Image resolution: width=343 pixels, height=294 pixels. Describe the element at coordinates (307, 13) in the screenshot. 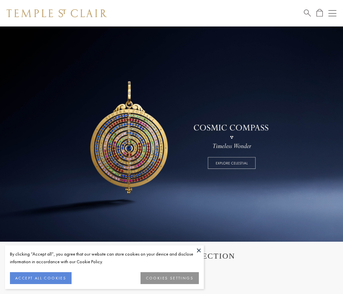

I see `a: Search` at that location.